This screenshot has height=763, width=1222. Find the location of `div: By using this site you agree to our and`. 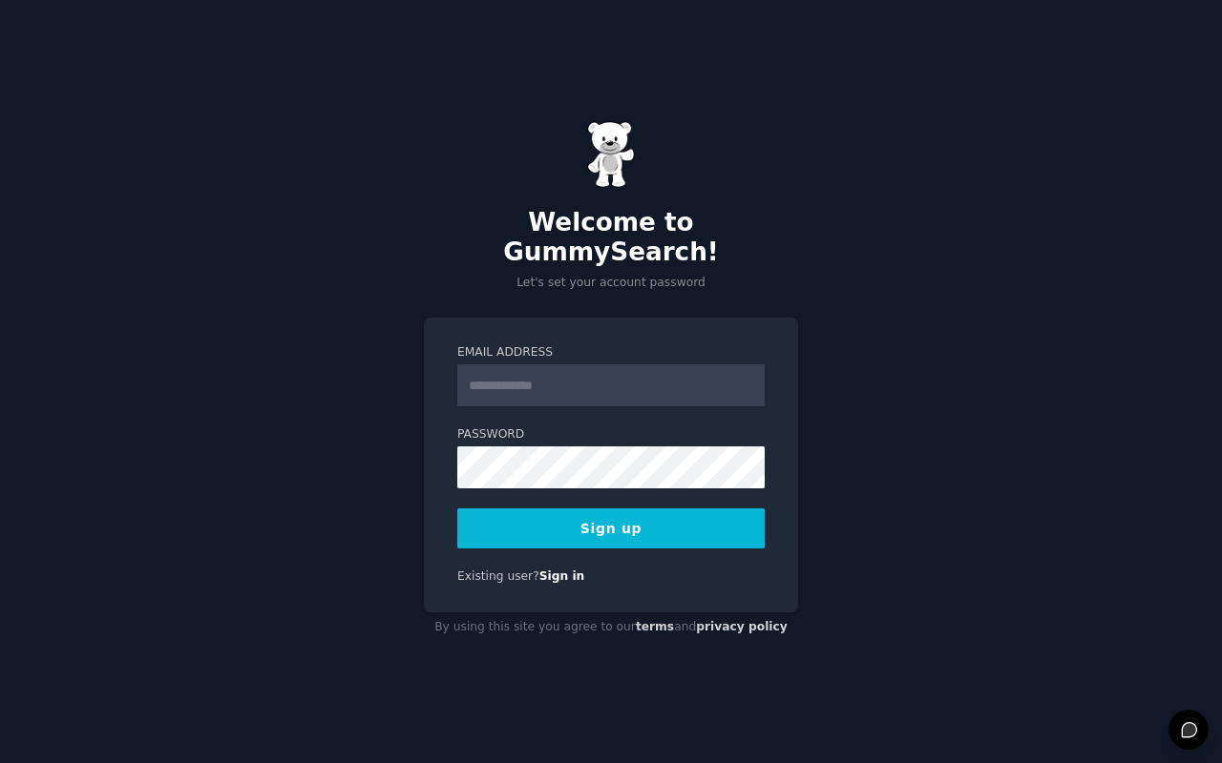

div: By using this site you agree to our and is located at coordinates (611, 628).